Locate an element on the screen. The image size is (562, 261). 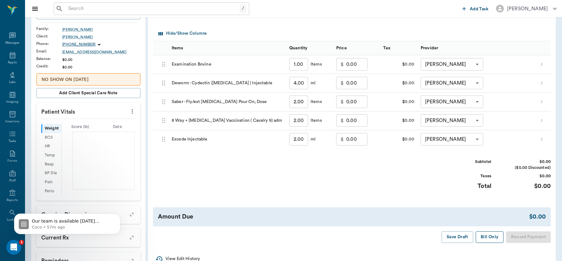
button: Add client Special Care Note is located at coordinates (88, 93).